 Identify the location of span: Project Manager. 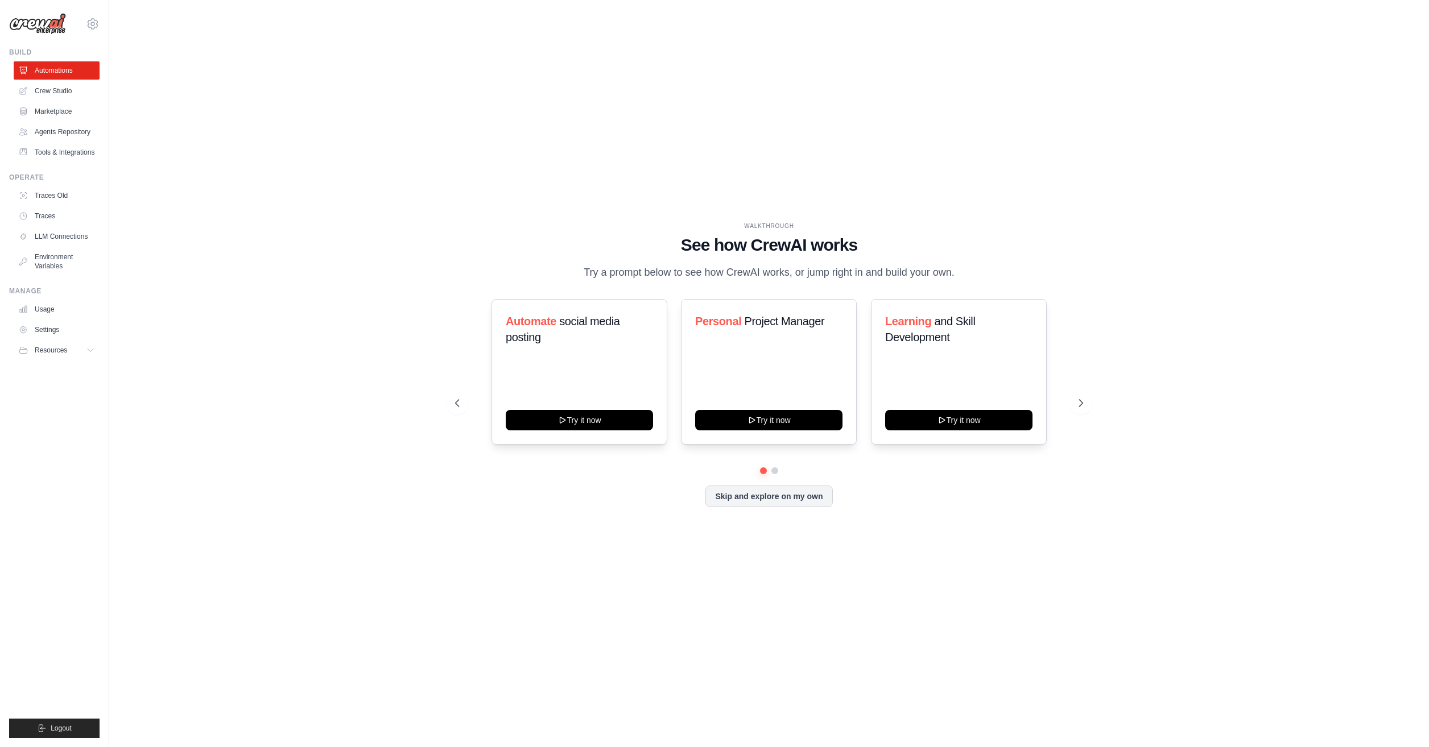
(784, 321).